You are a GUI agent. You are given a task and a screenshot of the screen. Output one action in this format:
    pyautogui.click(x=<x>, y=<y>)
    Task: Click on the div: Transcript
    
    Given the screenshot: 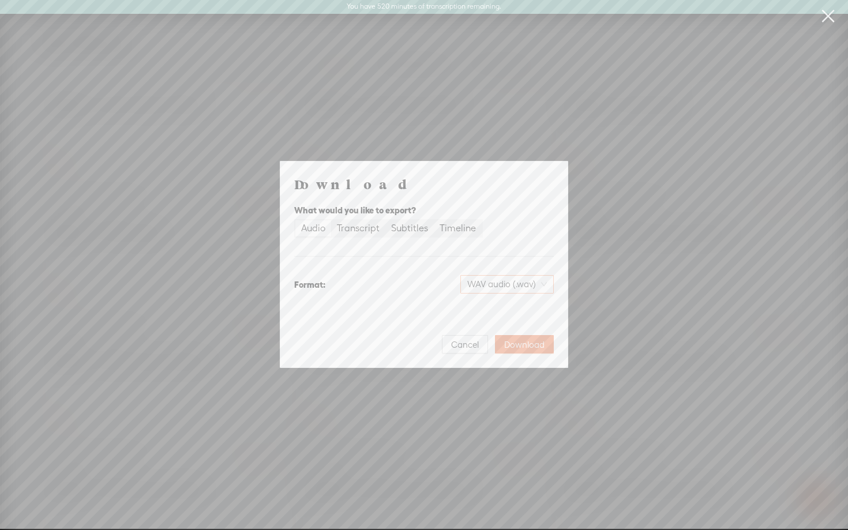 What is the action you would take?
    pyautogui.click(x=358, y=228)
    